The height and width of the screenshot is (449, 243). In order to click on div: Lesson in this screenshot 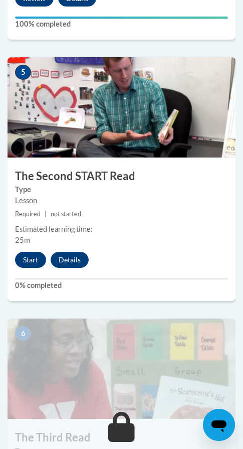, I will do `click(121, 201)`.